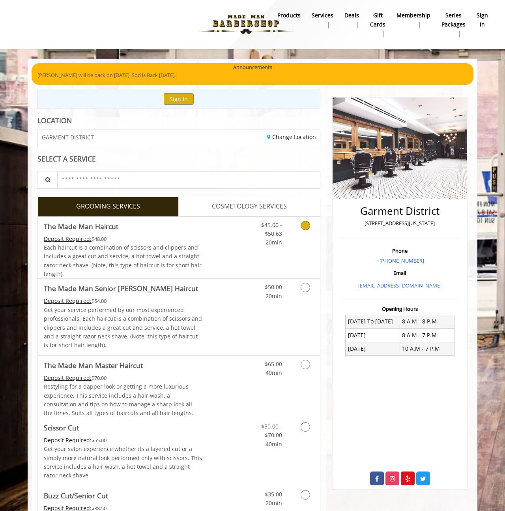 This screenshot has width=505, height=511. What do you see at coordinates (289, 20) in the screenshot?
I see `a: Productsproducts` at bounding box center [289, 20].